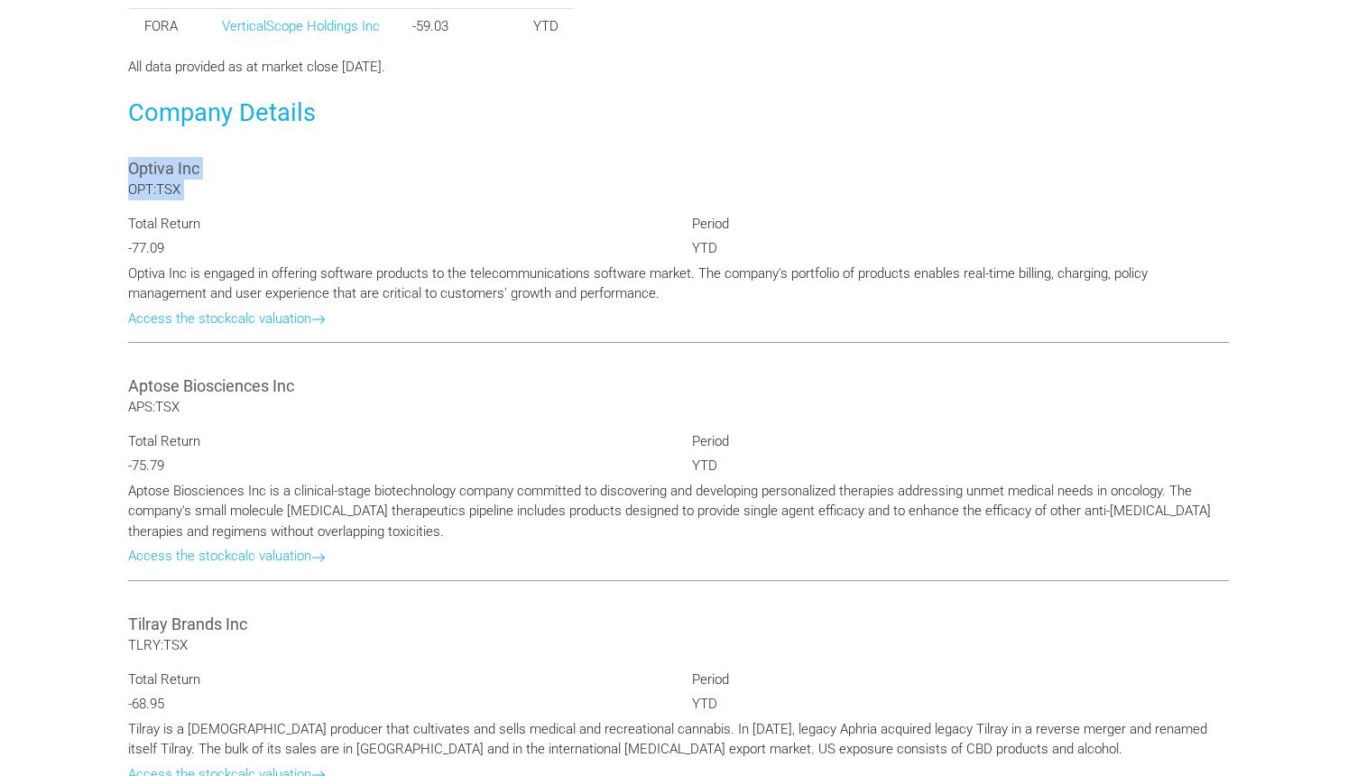 The image size is (1357, 776). I want to click on a: VerticalScope Holdings Inc, so click(300, 26).